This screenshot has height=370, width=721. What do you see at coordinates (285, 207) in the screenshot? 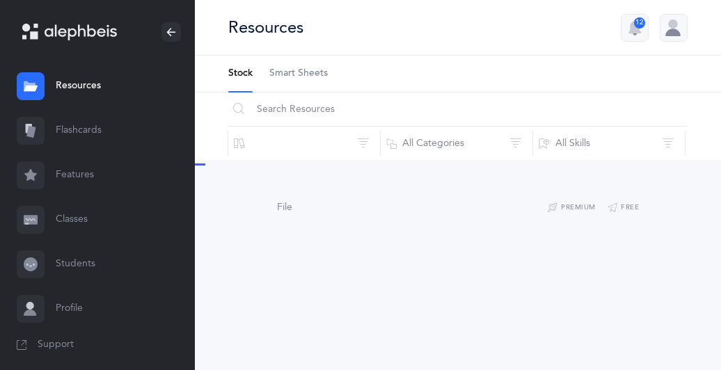
I see `span: File` at bounding box center [285, 207].